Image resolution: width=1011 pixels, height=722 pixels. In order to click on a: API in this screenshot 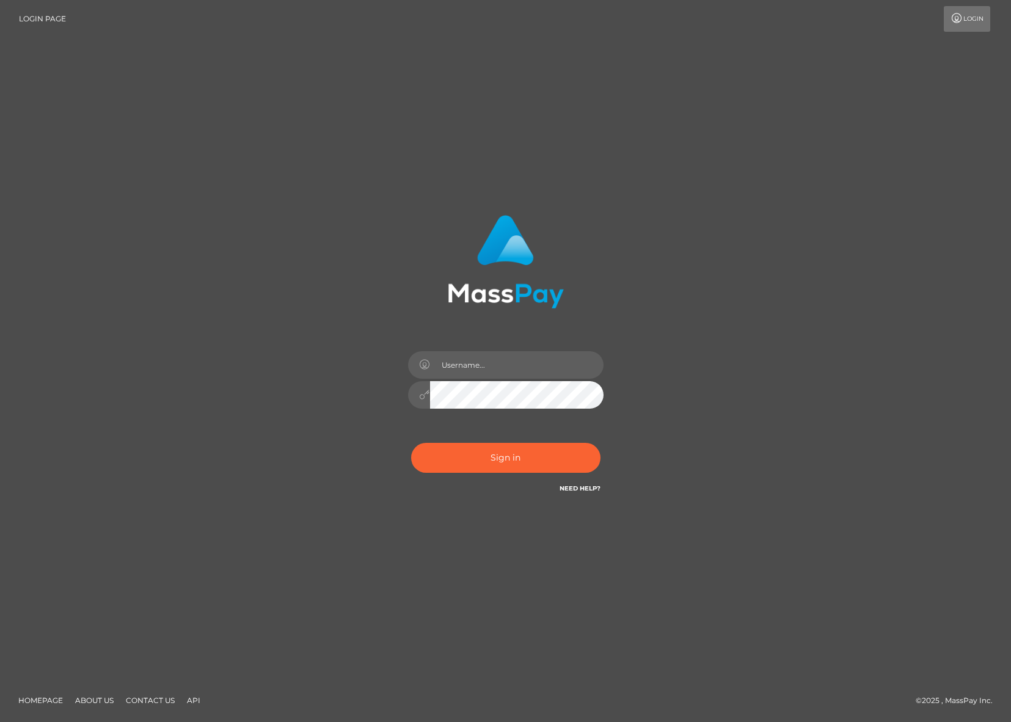, I will do `click(194, 700)`.